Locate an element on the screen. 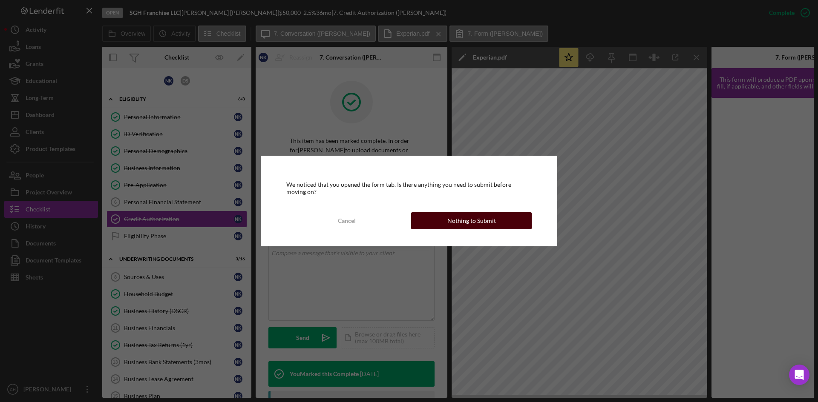 The height and width of the screenshot is (402, 818). div: Cancel is located at coordinates (347, 221).